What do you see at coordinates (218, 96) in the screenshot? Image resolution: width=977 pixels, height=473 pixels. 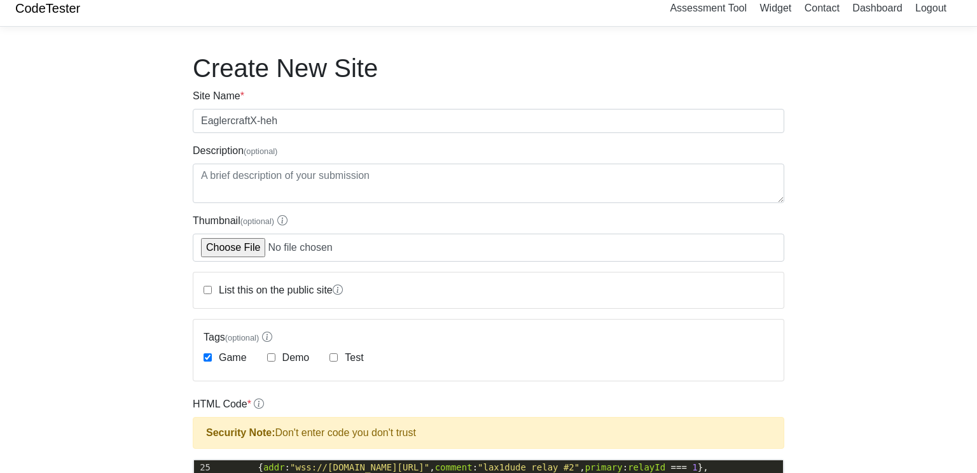 I see `label: Site Name` at bounding box center [218, 96].